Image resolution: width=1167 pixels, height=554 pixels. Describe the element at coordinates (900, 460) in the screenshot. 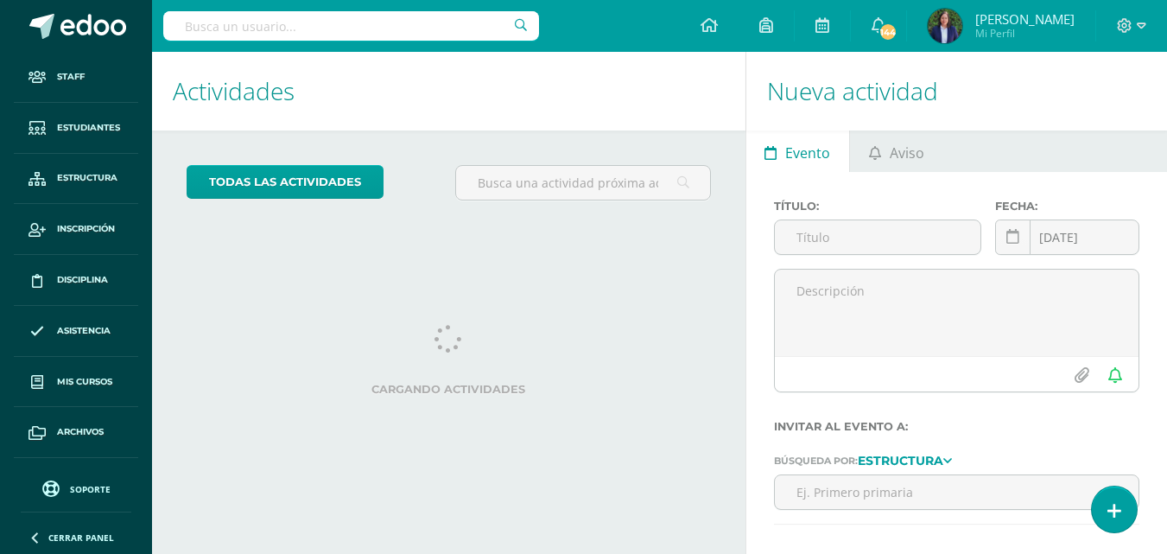

I see `strong: Estructura` at that location.